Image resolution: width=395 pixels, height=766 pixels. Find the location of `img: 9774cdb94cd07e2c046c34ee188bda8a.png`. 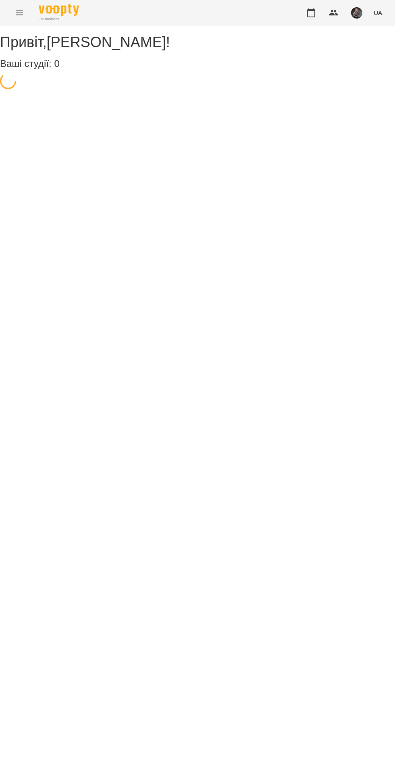

img: 9774cdb94cd07e2c046c34ee188bda8a.png is located at coordinates (357, 13).